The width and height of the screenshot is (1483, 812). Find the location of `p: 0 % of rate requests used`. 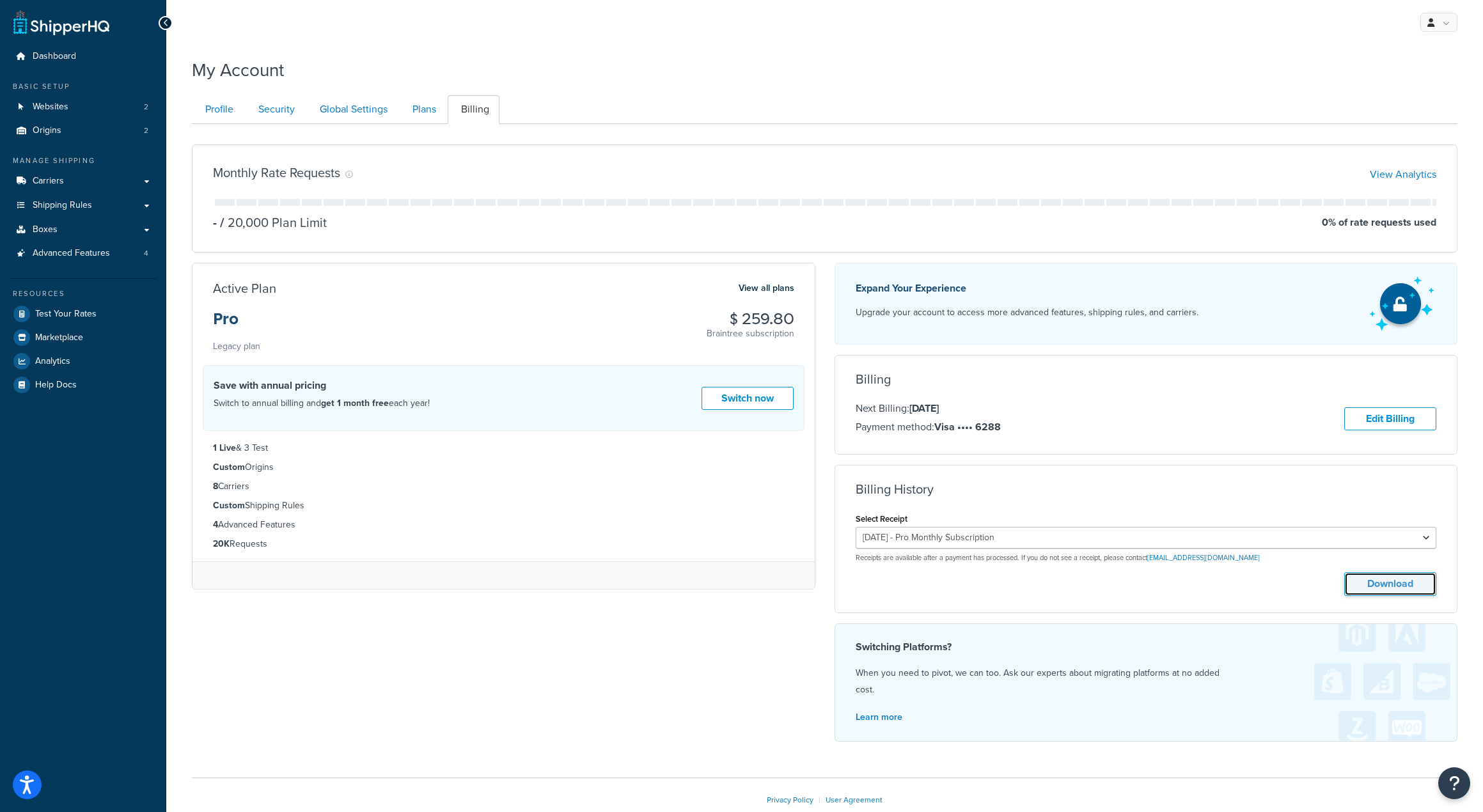

p: 0 % of rate requests used is located at coordinates (1379, 222).